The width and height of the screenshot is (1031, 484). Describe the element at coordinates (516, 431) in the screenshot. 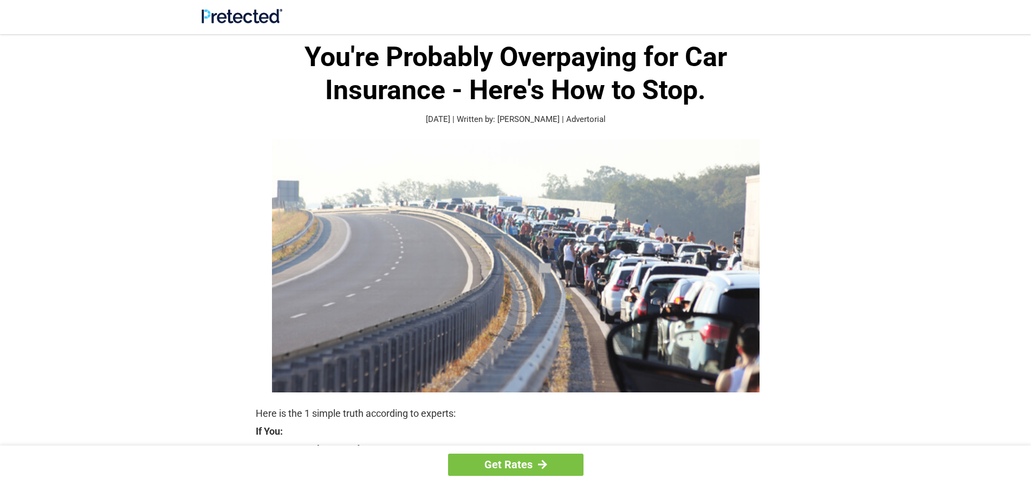

I see `strong: If You:` at that location.